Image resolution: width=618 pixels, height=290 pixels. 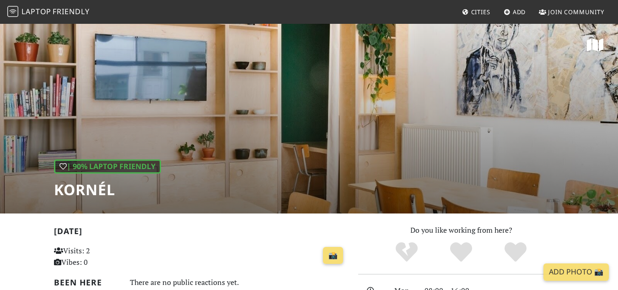 What do you see at coordinates (461, 252) in the screenshot?
I see `div: Yes` at bounding box center [461, 252].